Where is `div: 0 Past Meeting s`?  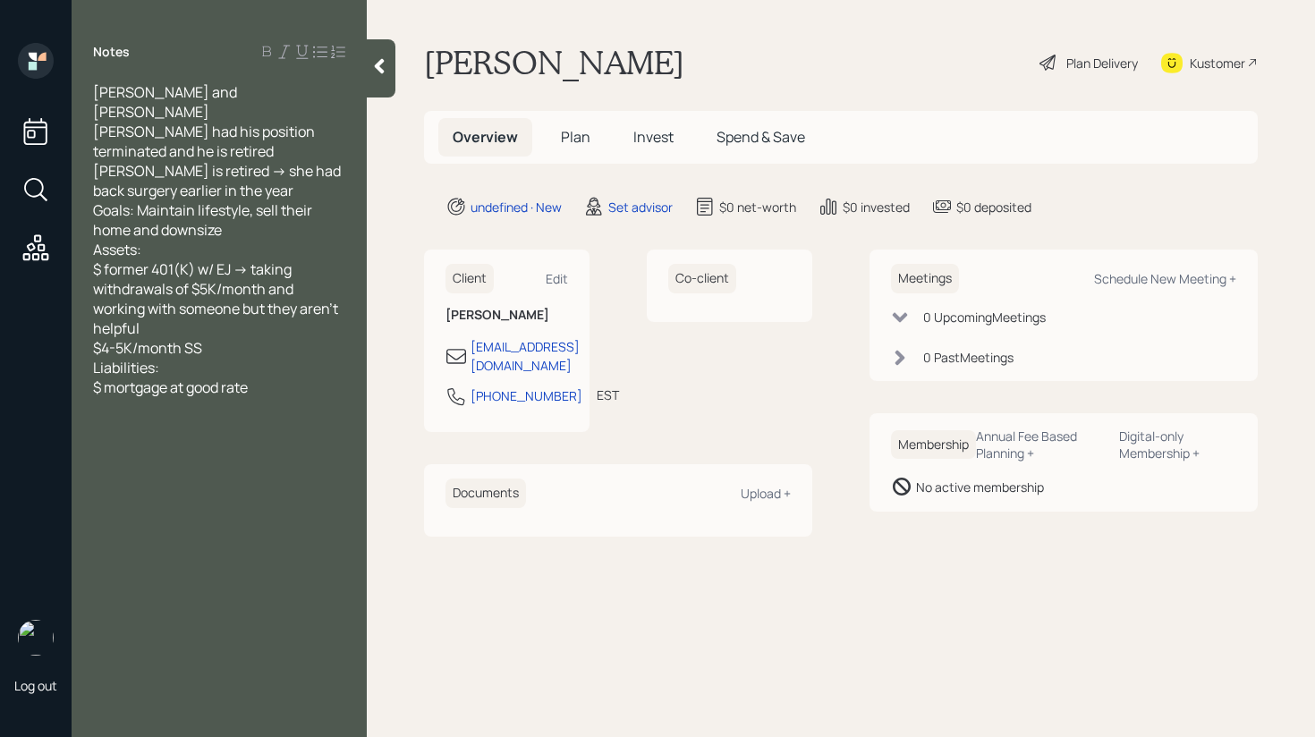
div: 0 Past Meeting s is located at coordinates (968, 357).